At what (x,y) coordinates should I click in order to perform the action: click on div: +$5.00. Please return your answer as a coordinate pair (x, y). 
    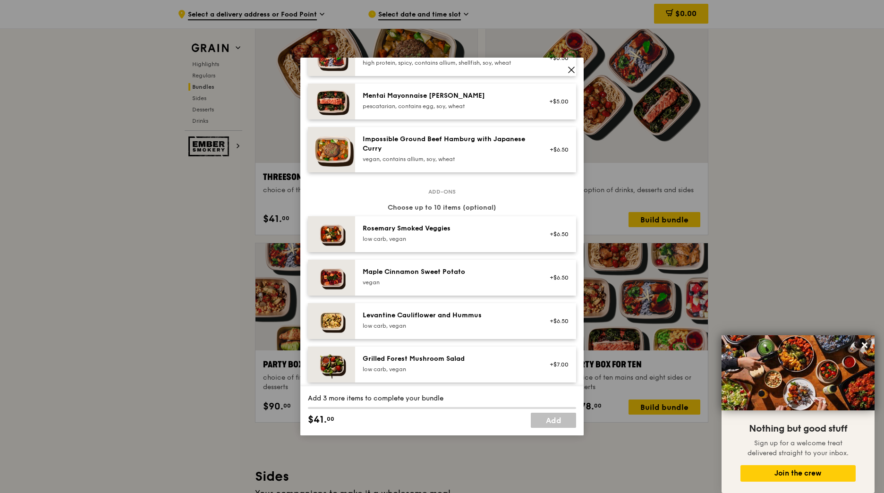
    Looking at the image, I should click on (556, 102).